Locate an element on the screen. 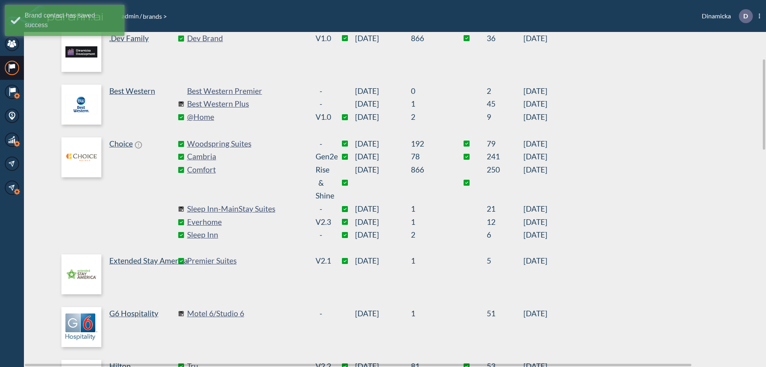  a: @Home is located at coordinates (247, 117).